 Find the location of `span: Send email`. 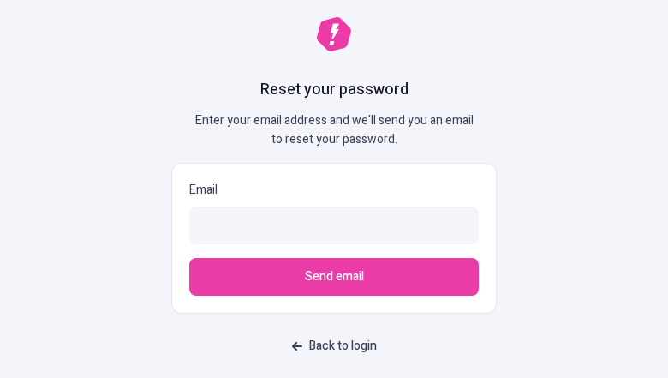

span: Send email is located at coordinates (334, 277).